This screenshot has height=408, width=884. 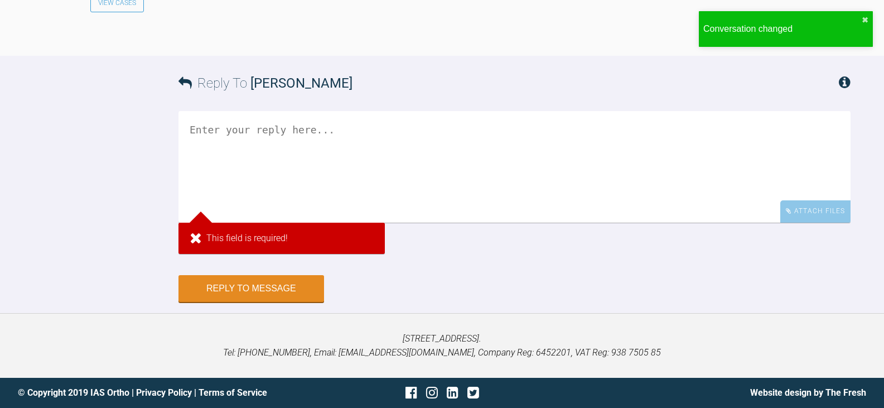 What do you see at coordinates (808, 392) in the screenshot?
I see `a: Website design by The Fresh` at bounding box center [808, 392].